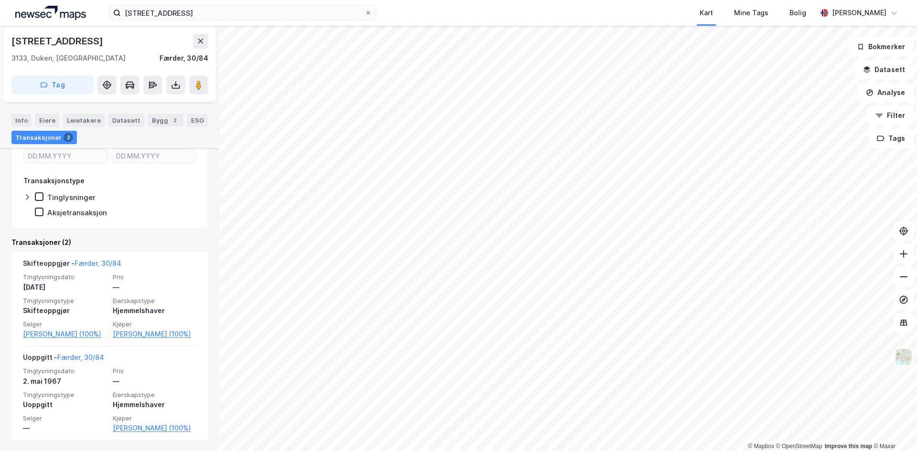 Image resolution: width=917 pixels, height=451 pixels. What do you see at coordinates (197, 120) in the screenshot?
I see `div: ESG` at bounding box center [197, 120].